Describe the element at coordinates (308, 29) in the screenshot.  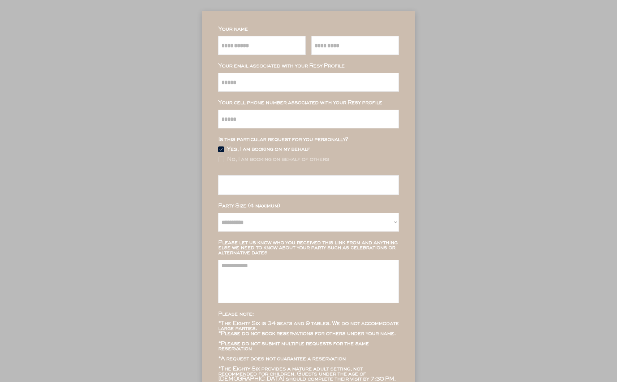
I see `div: Your name` at that location.